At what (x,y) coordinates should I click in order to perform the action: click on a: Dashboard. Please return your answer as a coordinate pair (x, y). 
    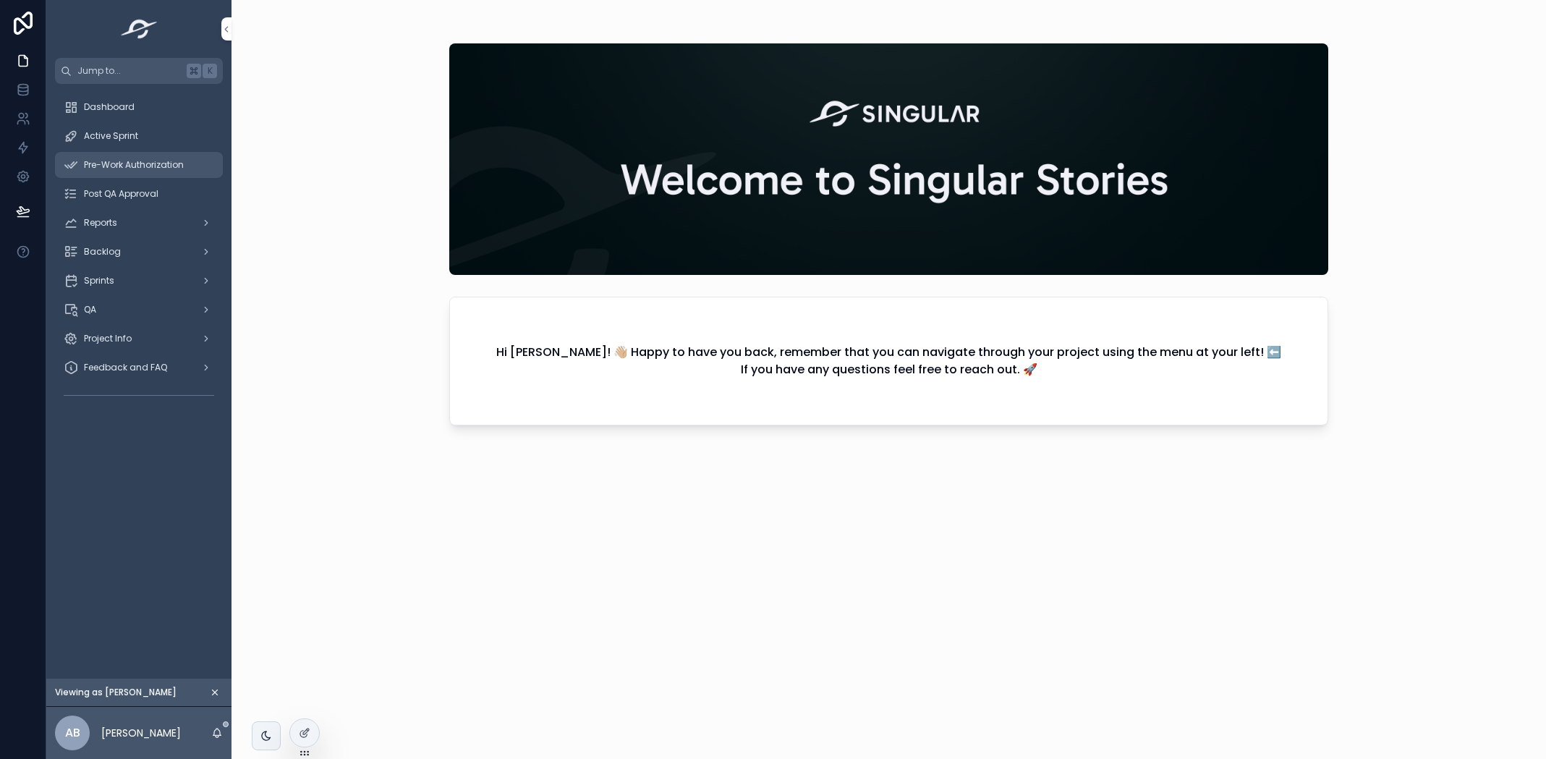
    Looking at the image, I should click on (139, 107).